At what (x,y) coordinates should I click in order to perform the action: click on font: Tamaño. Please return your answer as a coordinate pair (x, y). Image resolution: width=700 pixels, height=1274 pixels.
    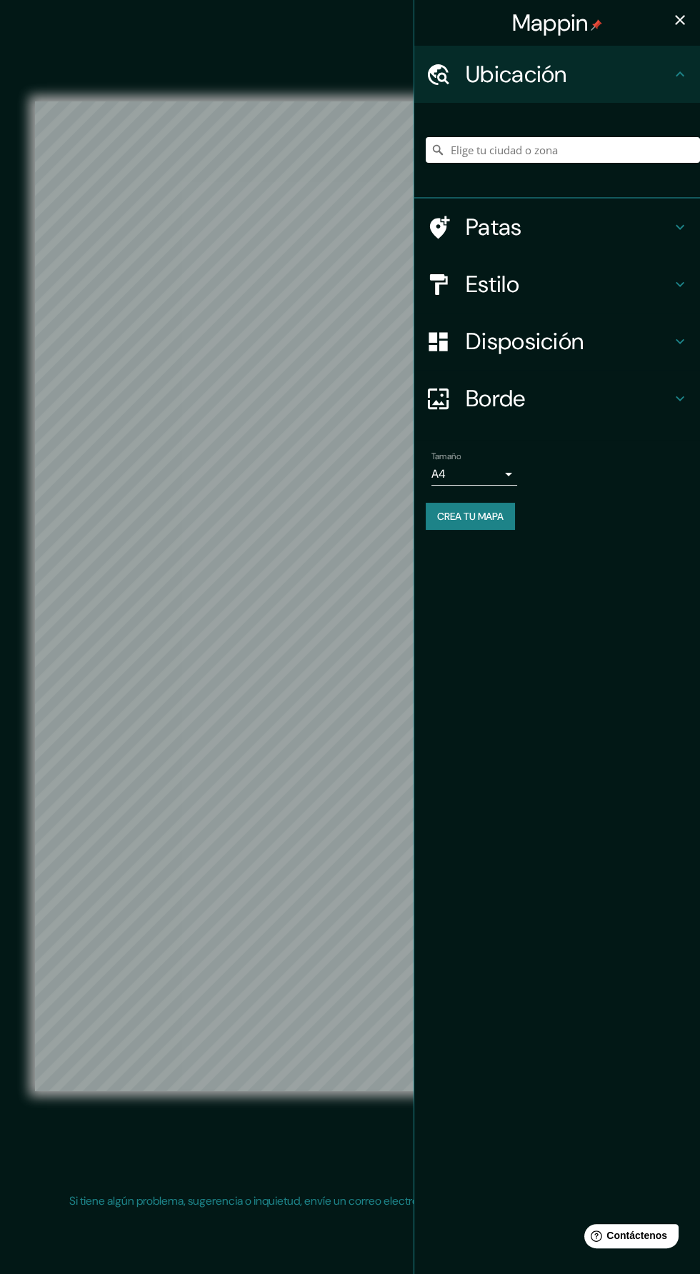
    Looking at the image, I should click on (446, 456).